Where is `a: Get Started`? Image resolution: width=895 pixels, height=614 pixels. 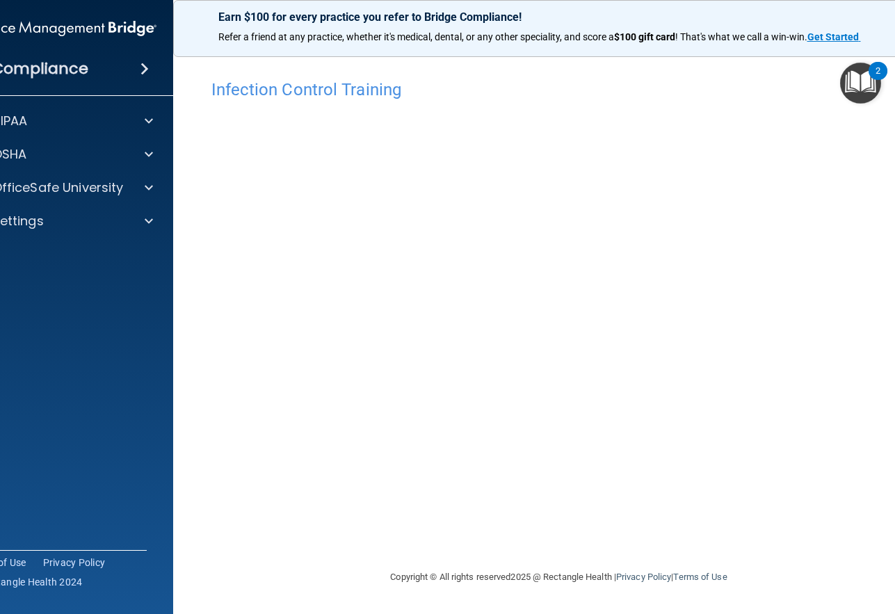
a: Get Started is located at coordinates (834, 37).